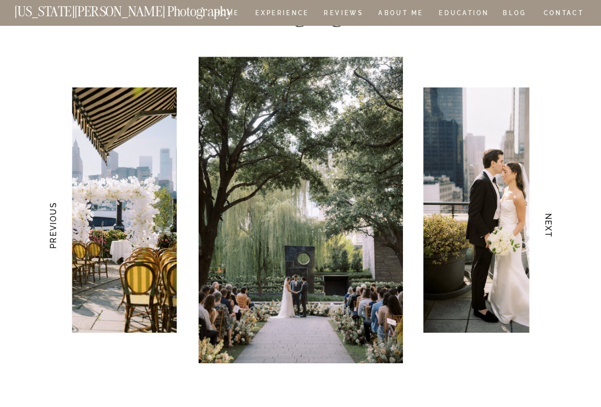  What do you see at coordinates (342, 14) in the screenshot?
I see `nav: REVIEWS` at bounding box center [342, 14].